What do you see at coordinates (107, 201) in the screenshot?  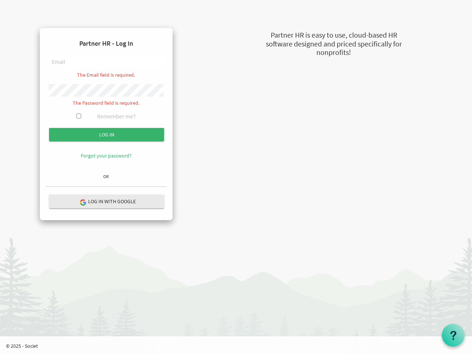 I see `button: Log in with Google` at bounding box center [107, 201].